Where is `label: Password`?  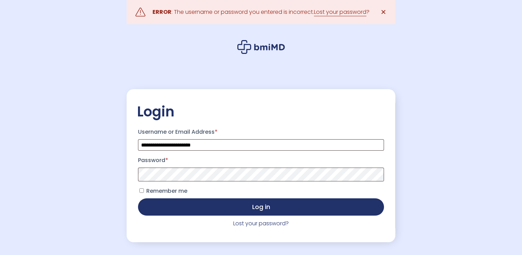 label: Password is located at coordinates (261, 160).